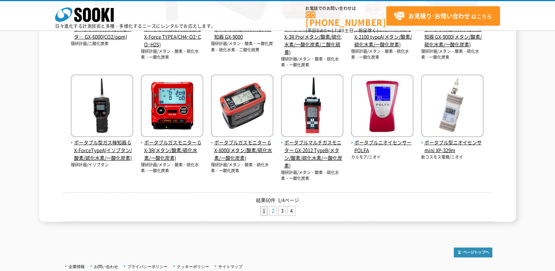 Image resolution: width=555 pixels, height=271 pixels. Describe the element at coordinates (346, 8) in the screenshot. I see `span: お電話でのお問い合わせは` at that location.